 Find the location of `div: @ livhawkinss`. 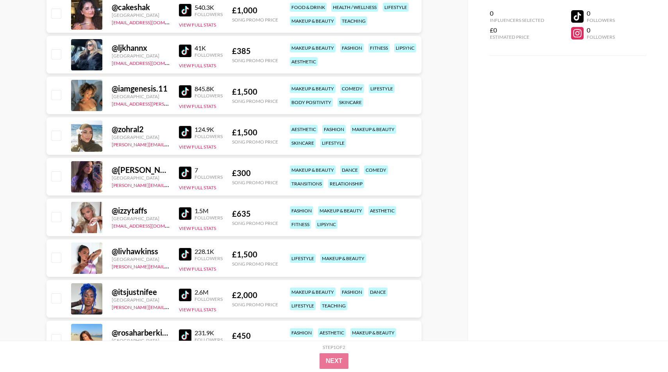

div: @ livhawkinss is located at coordinates (141, 251).